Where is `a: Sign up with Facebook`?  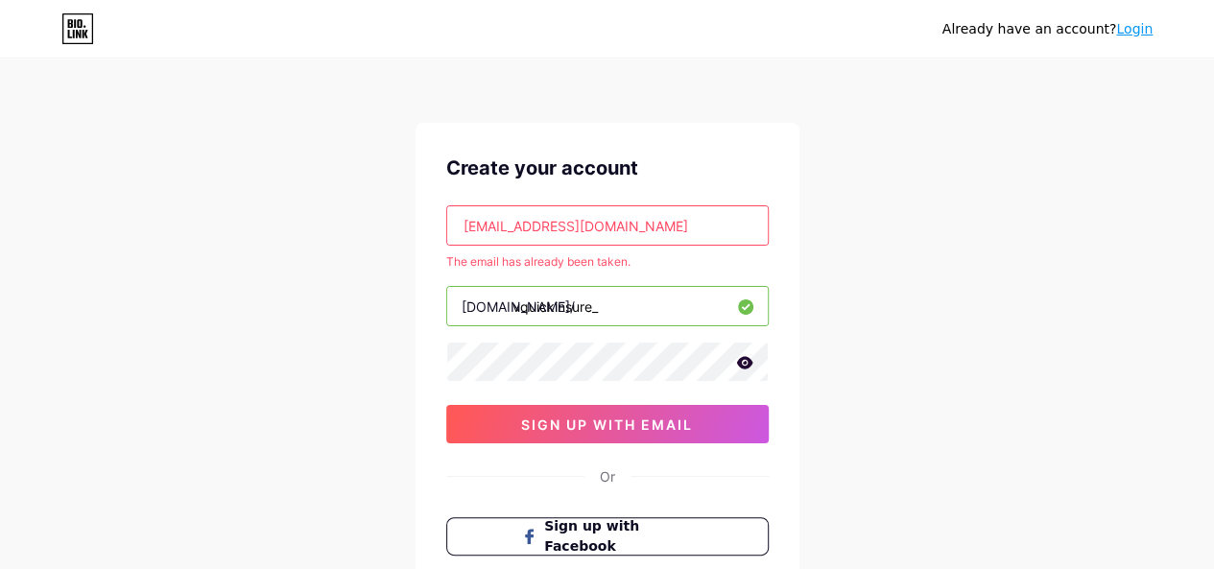 a: Sign up with Facebook is located at coordinates (607, 536).